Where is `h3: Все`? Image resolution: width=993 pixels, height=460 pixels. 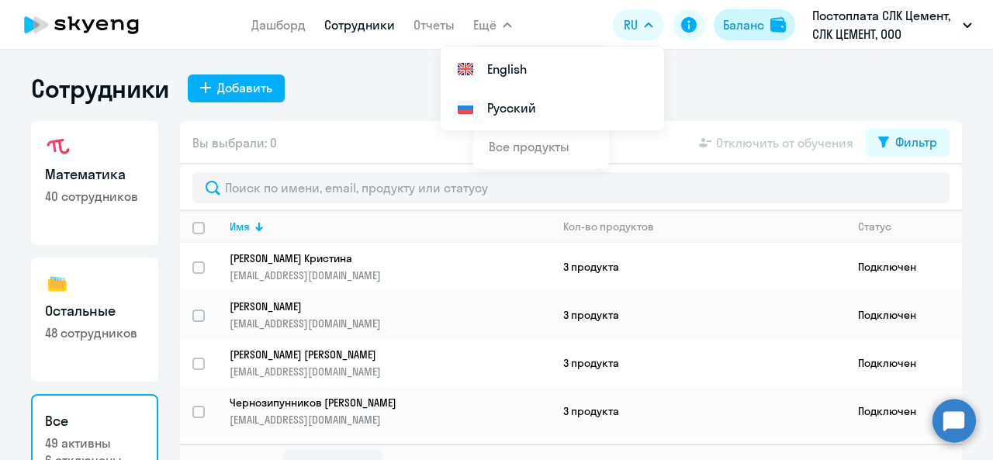
h3: Все is located at coordinates (95, 421).